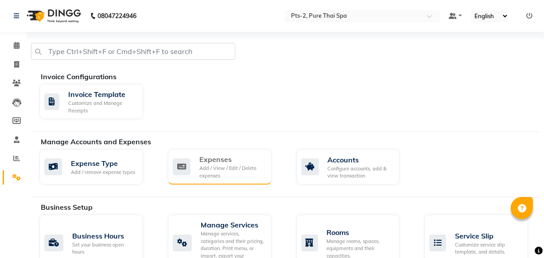 This screenshot has width=544, height=258. What do you see at coordinates (359, 232) in the screenshot?
I see `div: Rooms` at bounding box center [359, 232].